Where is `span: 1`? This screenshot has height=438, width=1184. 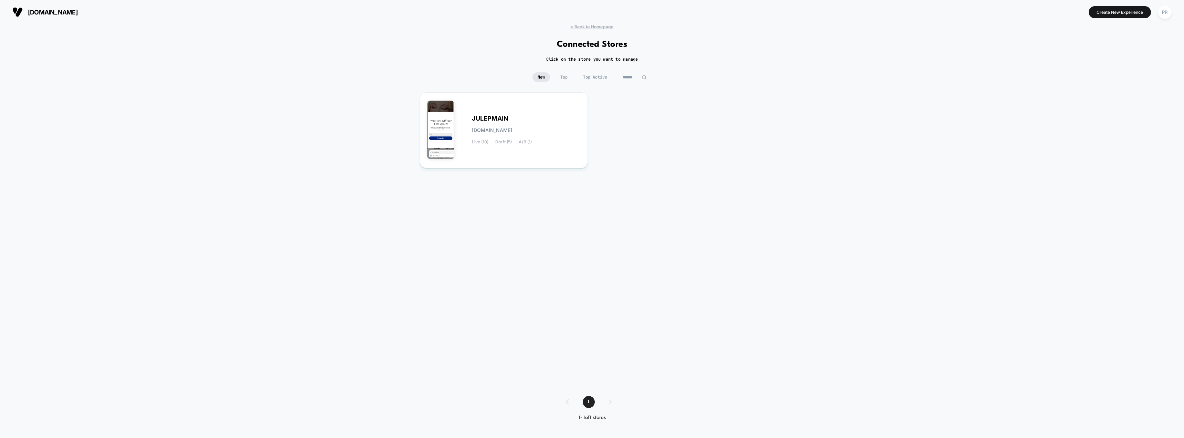 span: 1 is located at coordinates (589, 401).